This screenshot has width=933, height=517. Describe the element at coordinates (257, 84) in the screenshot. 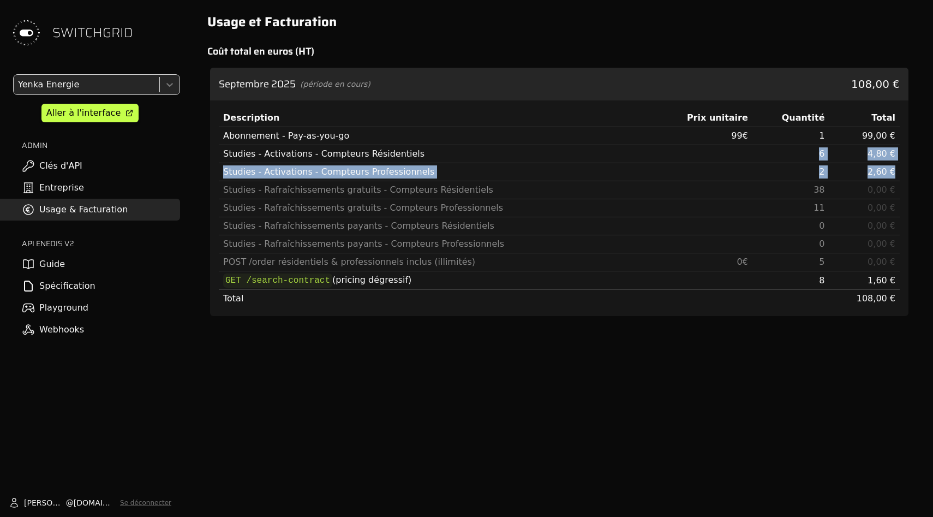

I see `h3: Septembre 2025` at that location.